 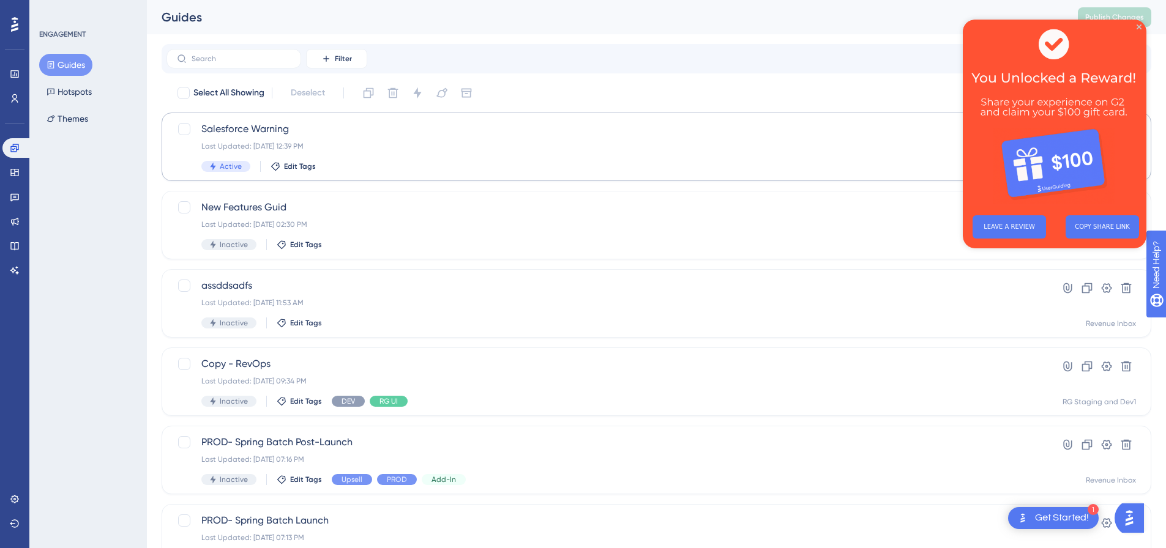 I want to click on button: Guides, so click(x=65, y=65).